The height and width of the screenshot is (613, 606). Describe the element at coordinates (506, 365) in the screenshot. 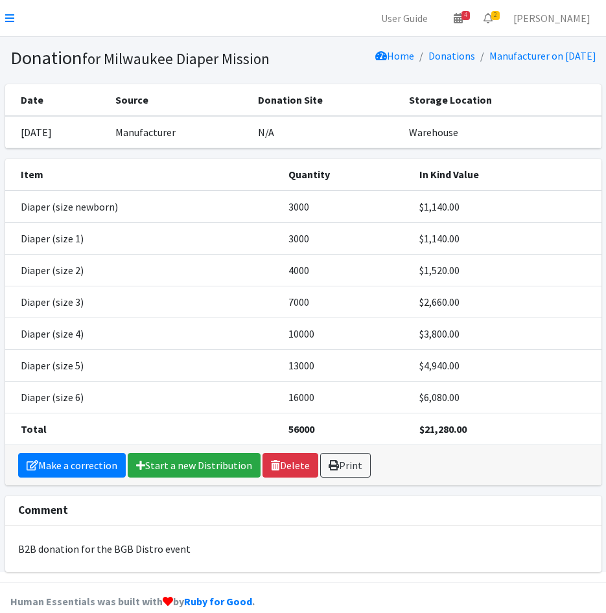

I see `td: $4,940.00` at that location.